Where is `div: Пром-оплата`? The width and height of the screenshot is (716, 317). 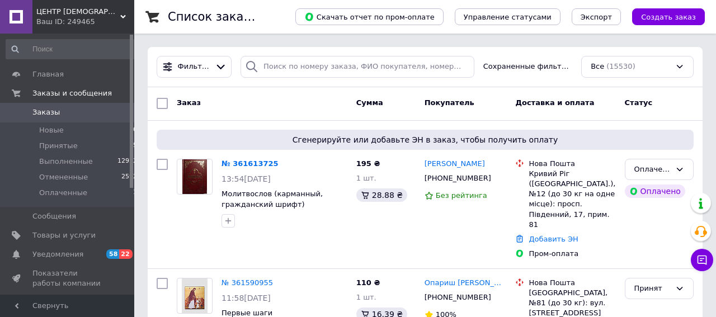 div: Пром-оплата is located at coordinates (572, 254).